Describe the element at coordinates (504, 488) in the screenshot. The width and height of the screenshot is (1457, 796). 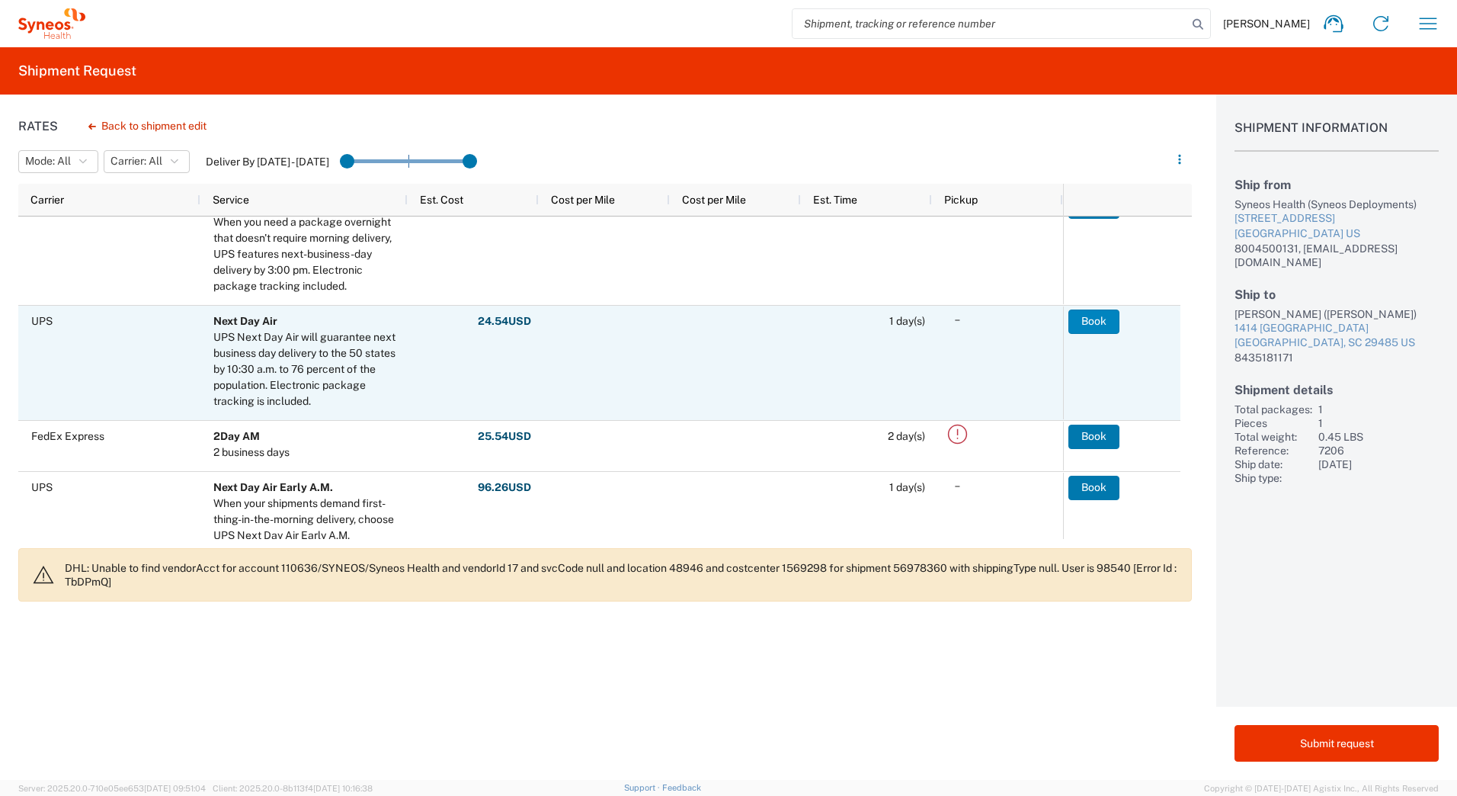
I see `button: 96.26USD` at that location.